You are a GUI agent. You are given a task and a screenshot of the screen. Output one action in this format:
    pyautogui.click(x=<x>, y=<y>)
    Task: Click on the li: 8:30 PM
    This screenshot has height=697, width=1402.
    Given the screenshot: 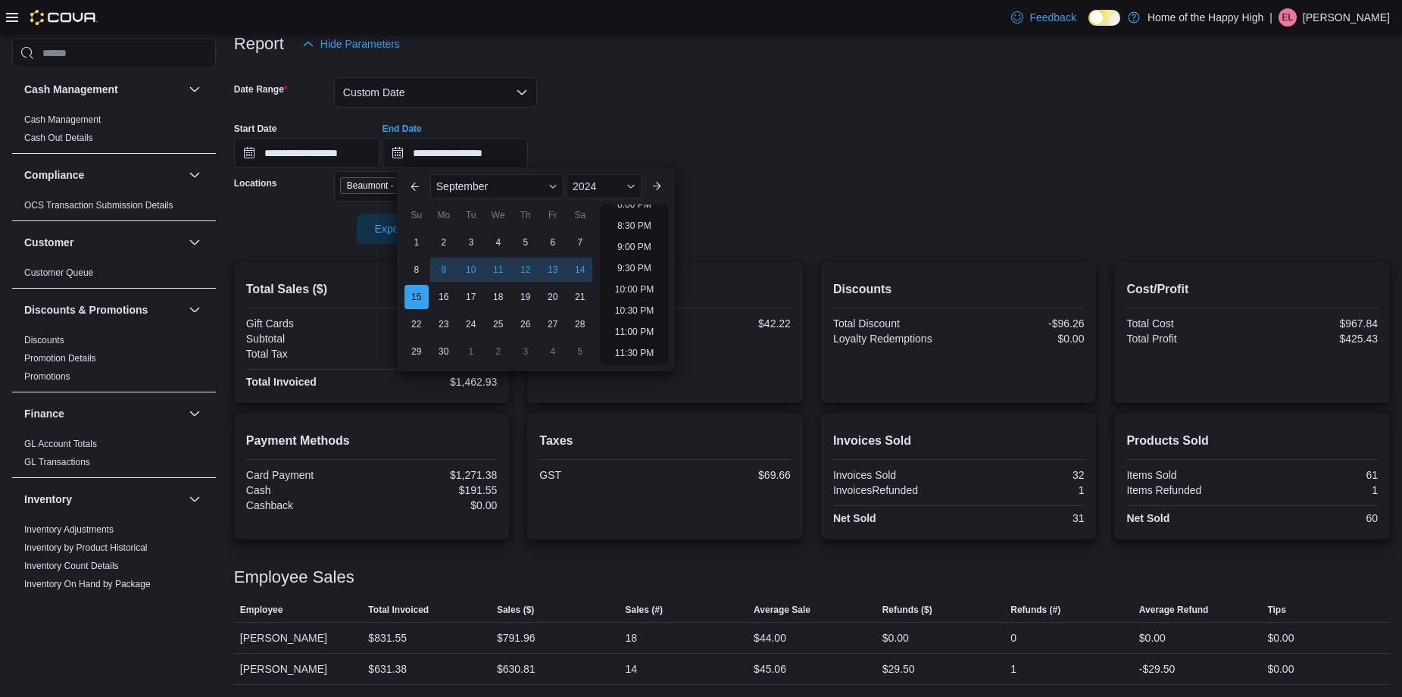 What is the action you would take?
    pyautogui.click(x=634, y=226)
    